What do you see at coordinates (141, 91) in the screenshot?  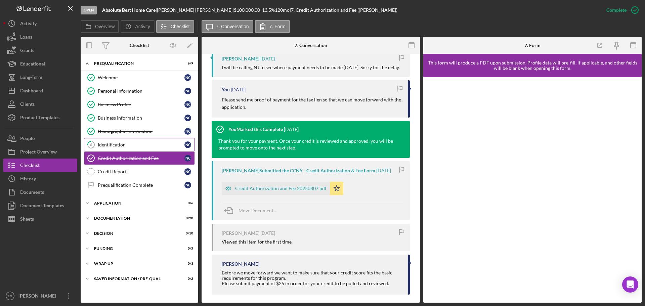 I see `div: Personal Information` at bounding box center [141, 91].